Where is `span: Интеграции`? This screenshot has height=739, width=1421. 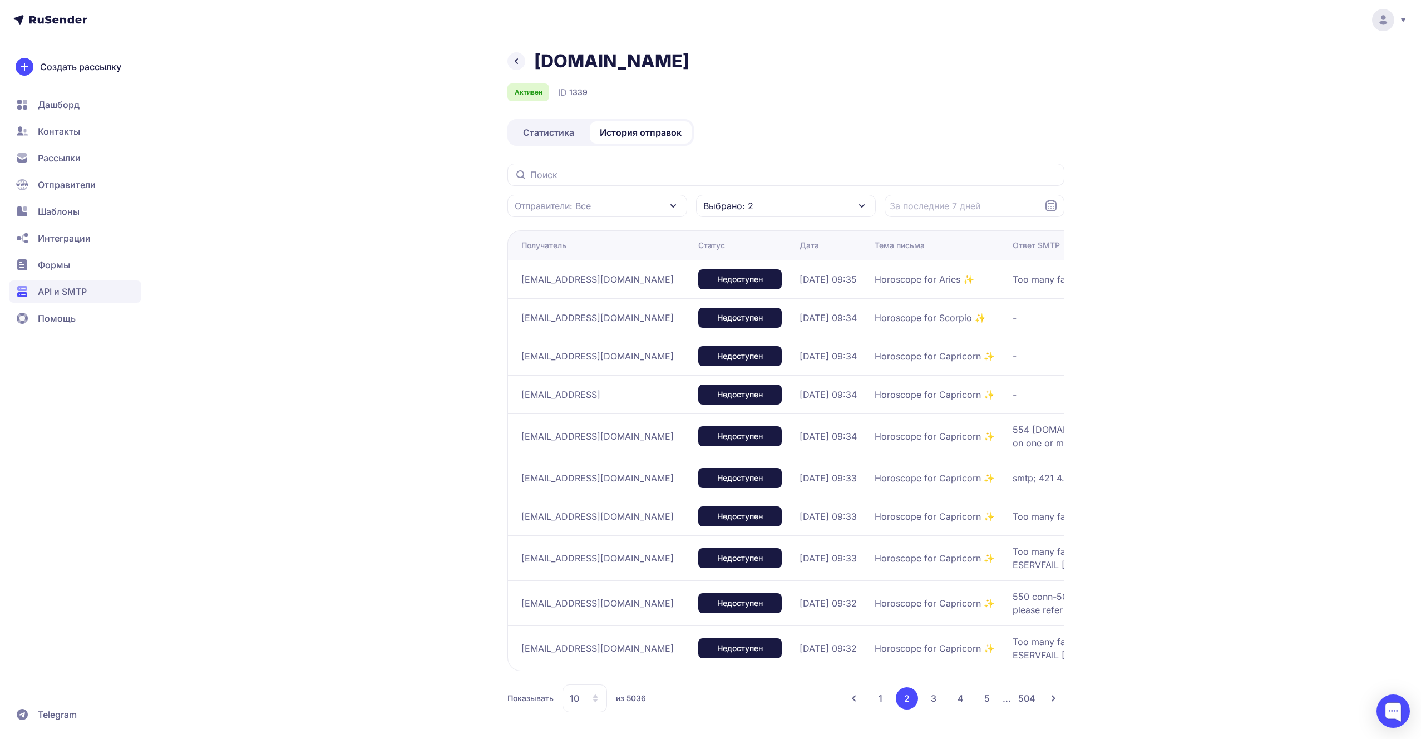 span: Интеграции is located at coordinates (64, 238).